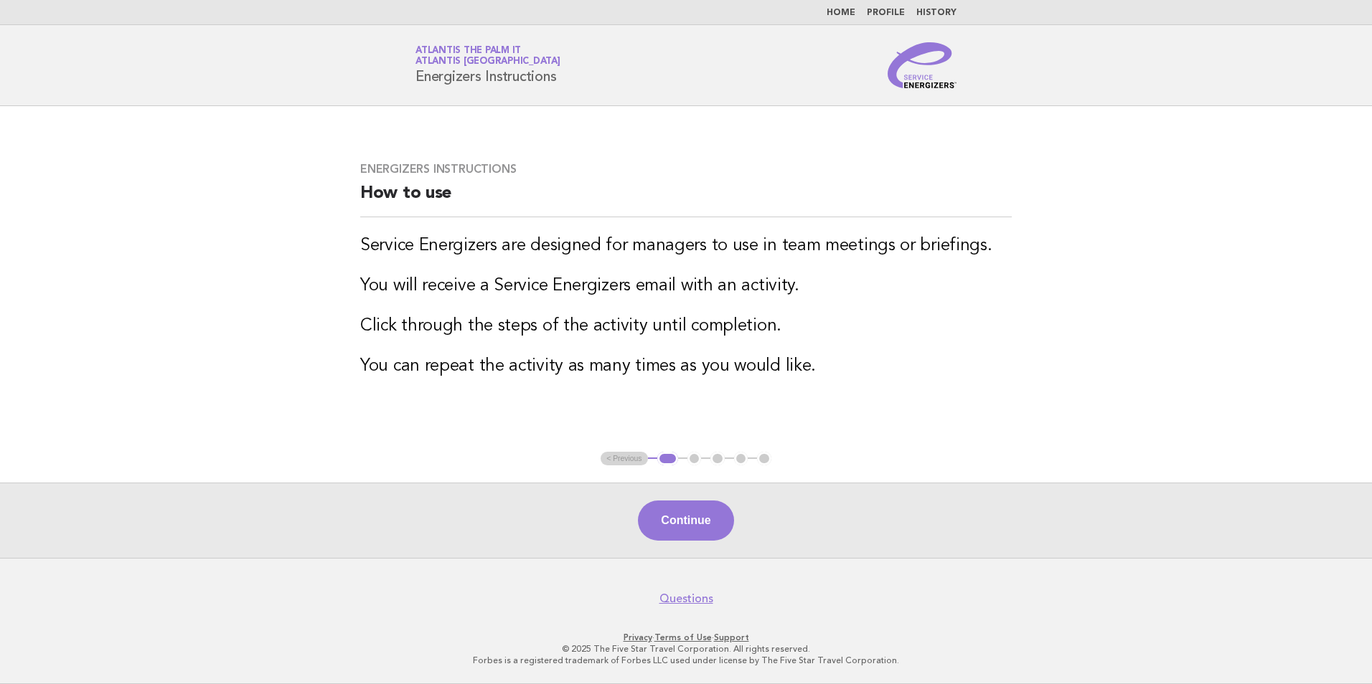 The width and height of the screenshot is (1372, 684). Describe the element at coordinates (922, 65) in the screenshot. I see `img: Service Energizers` at that location.